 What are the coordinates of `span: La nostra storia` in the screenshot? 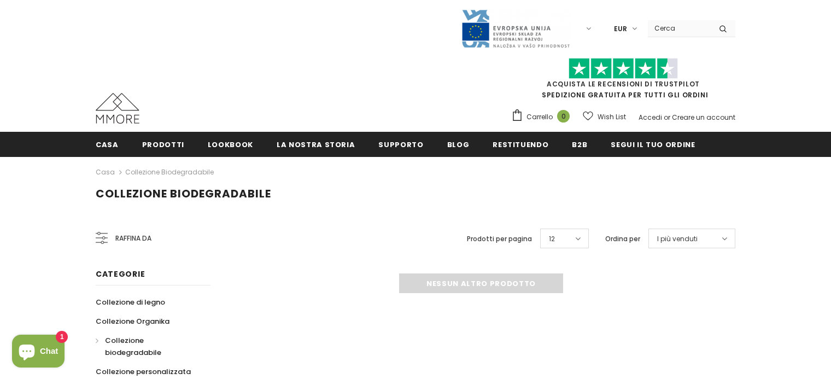 It's located at (316, 144).